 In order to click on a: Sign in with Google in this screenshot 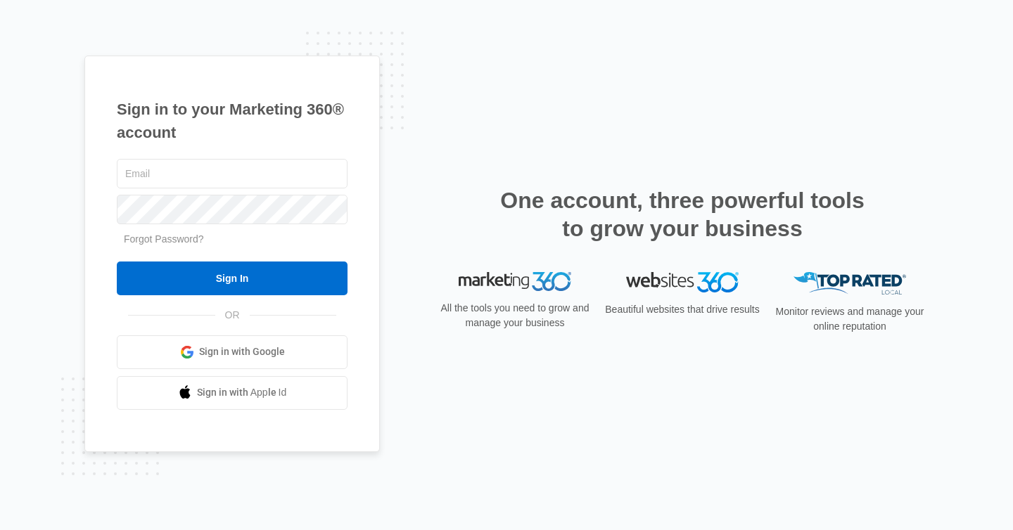, I will do `click(232, 352)`.